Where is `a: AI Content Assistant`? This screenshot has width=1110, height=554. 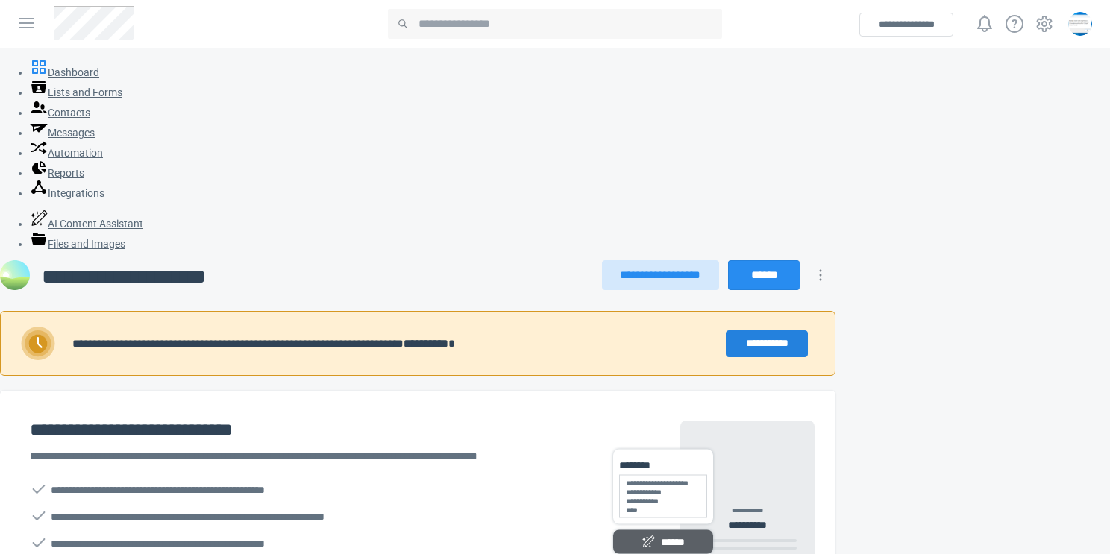 a: AI Content Assistant is located at coordinates (87, 224).